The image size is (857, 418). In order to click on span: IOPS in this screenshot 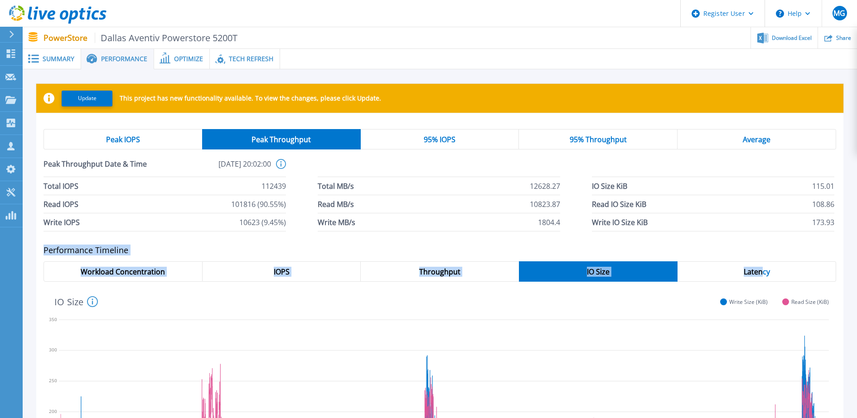, I will do `click(281, 272)`.